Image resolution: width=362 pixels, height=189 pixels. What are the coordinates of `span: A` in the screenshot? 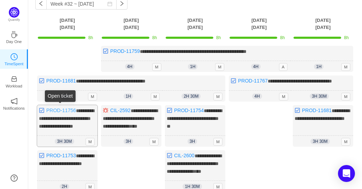 It's located at (283, 67).